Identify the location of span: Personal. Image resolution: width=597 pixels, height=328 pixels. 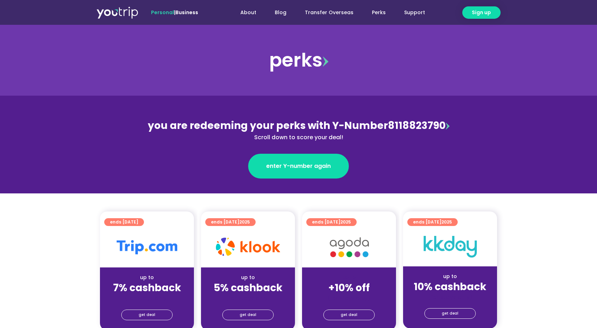
(162, 12).